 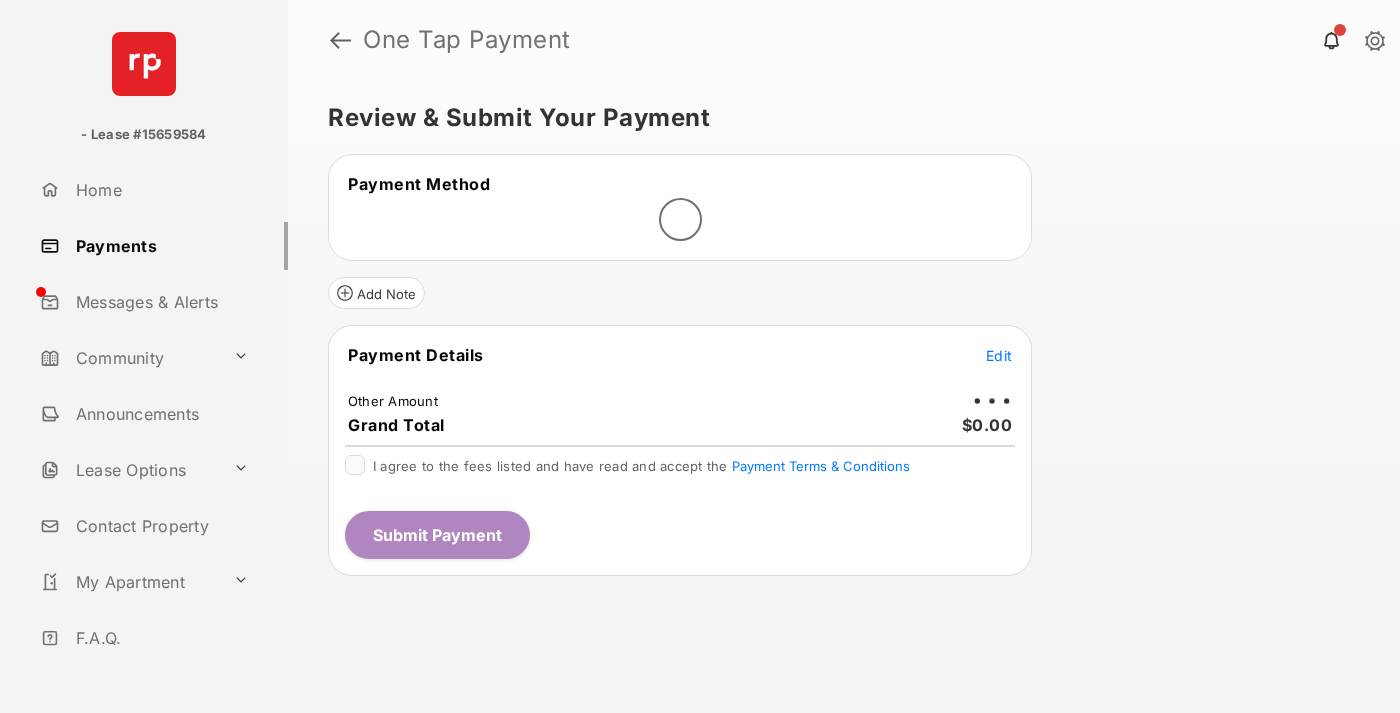 I want to click on button: Edit, so click(x=999, y=355).